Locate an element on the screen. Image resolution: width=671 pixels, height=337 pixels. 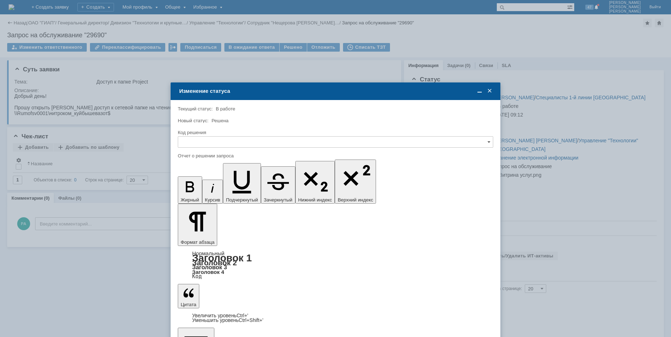
label: Текущий статус: is located at coordinates (195, 109).